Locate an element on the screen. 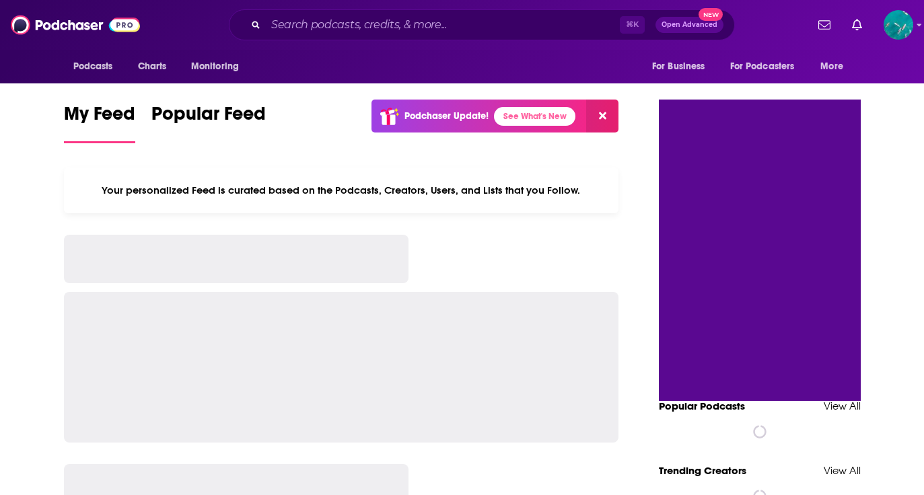 This screenshot has width=924, height=495. a: Charts is located at coordinates (152, 67).